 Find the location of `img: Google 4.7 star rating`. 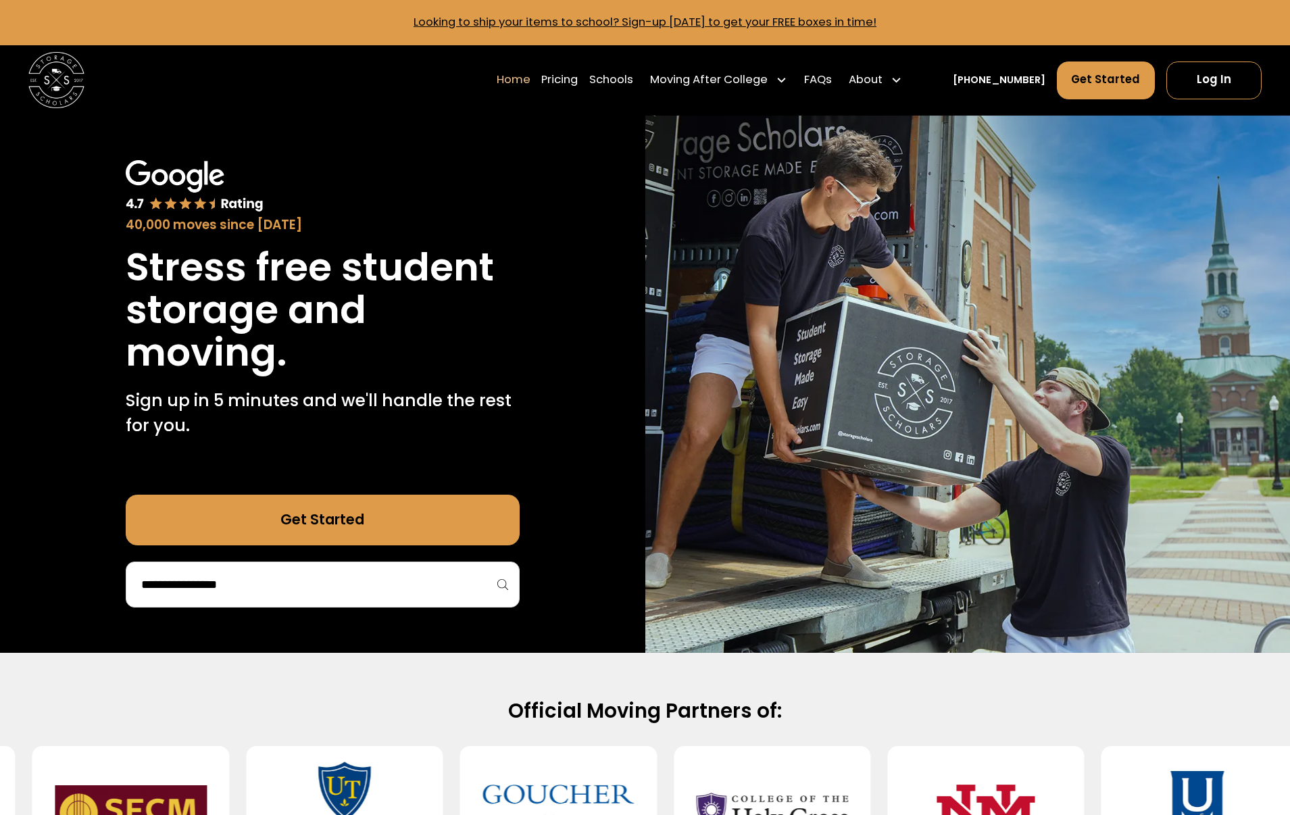

img: Google 4.7 star rating is located at coordinates (195, 187).